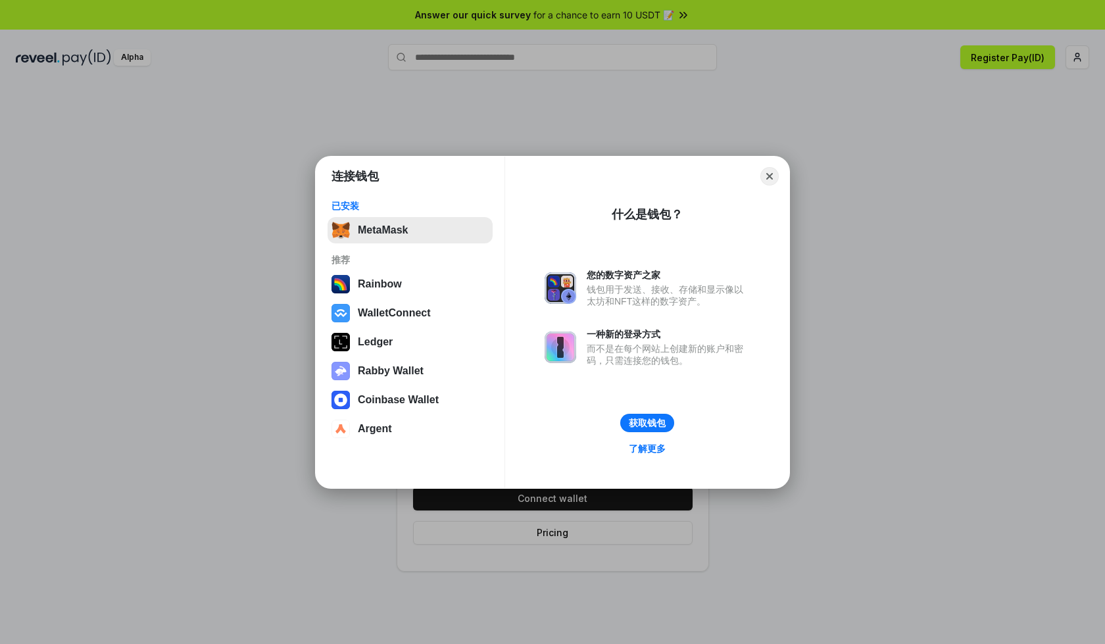 The image size is (1105, 644). I want to click on div: Rainbow, so click(380, 284).